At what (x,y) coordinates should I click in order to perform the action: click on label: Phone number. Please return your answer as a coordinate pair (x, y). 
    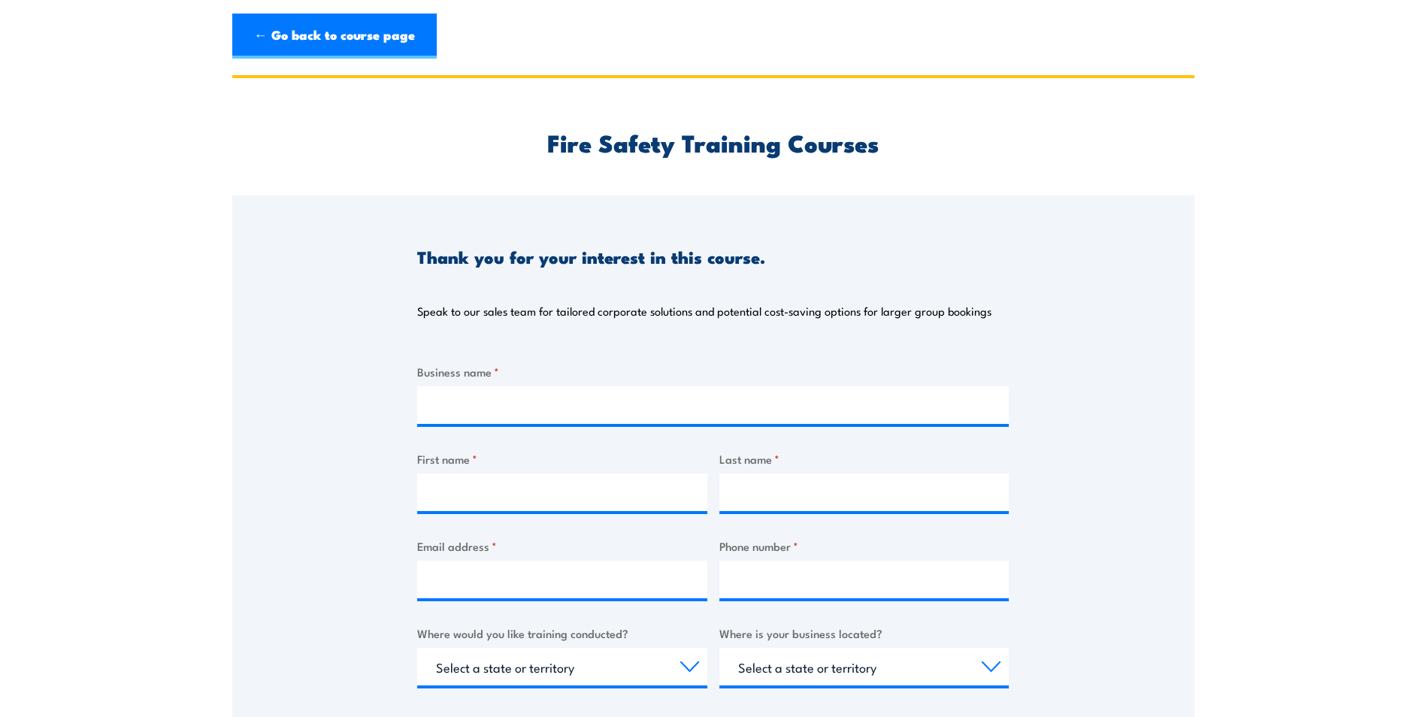
    Looking at the image, I should click on (865, 546).